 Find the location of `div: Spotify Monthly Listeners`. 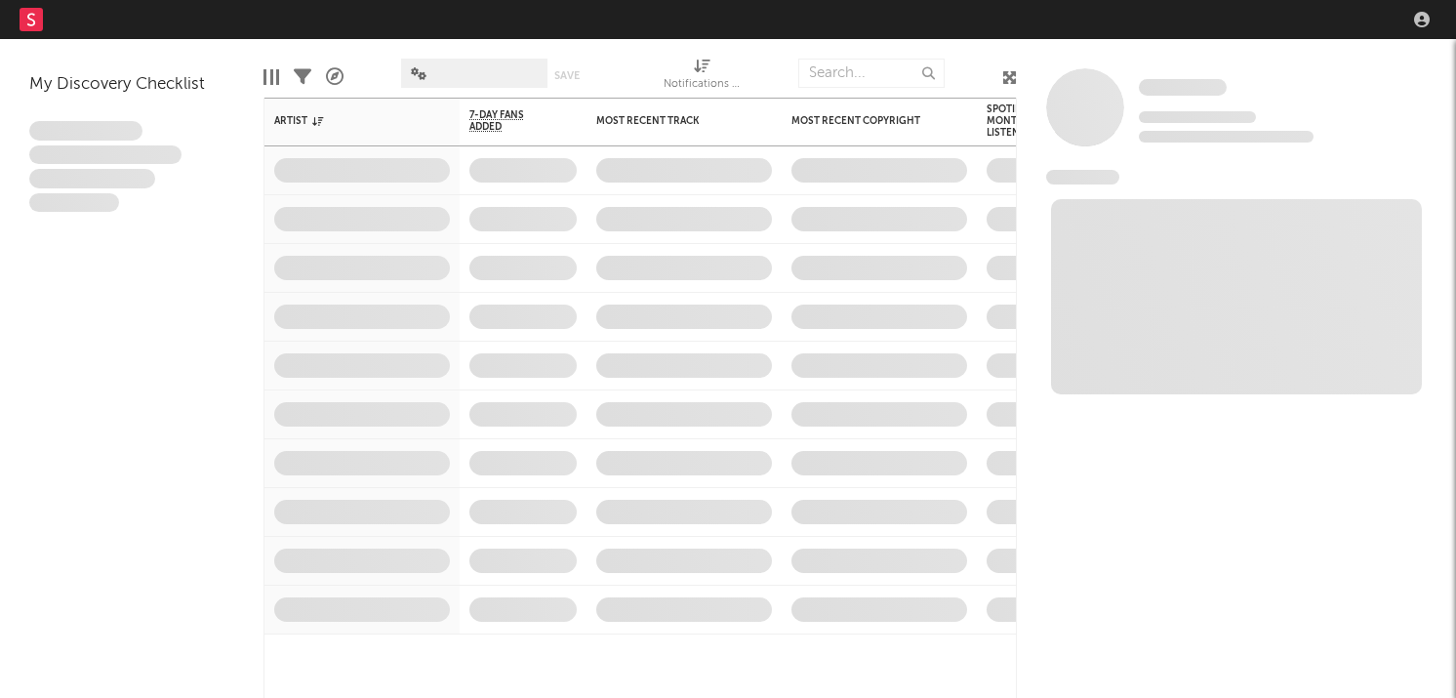

div: Spotify Monthly Listeners is located at coordinates (1021, 121).